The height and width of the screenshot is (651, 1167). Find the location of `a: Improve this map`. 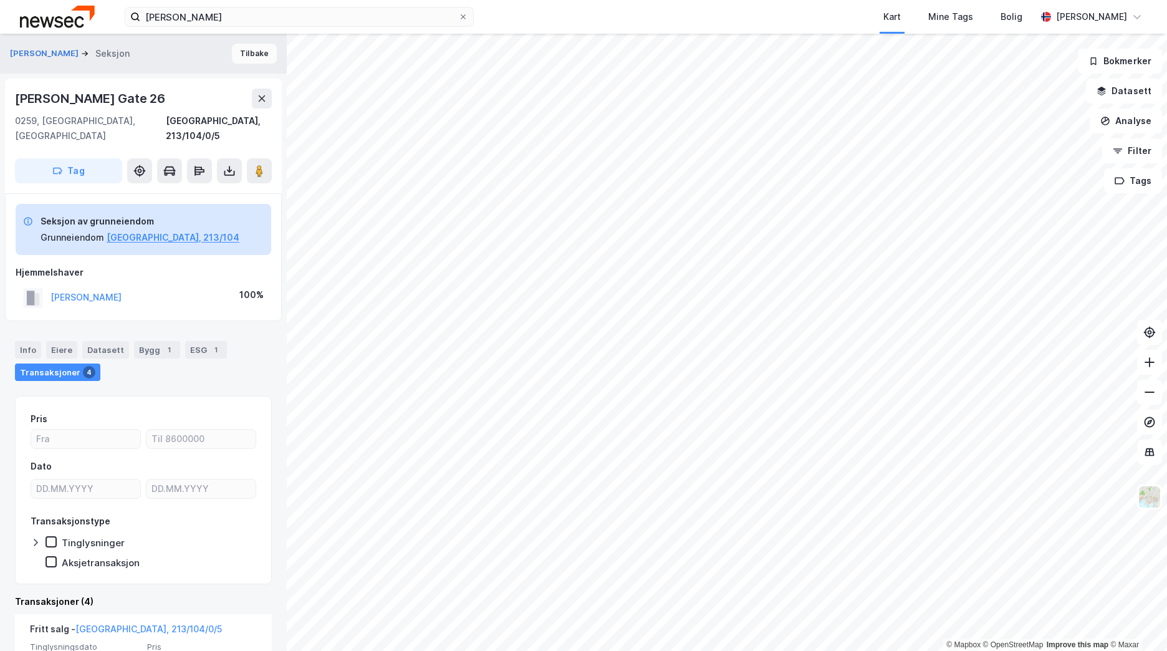

a: Improve this map is located at coordinates (1077, 644).